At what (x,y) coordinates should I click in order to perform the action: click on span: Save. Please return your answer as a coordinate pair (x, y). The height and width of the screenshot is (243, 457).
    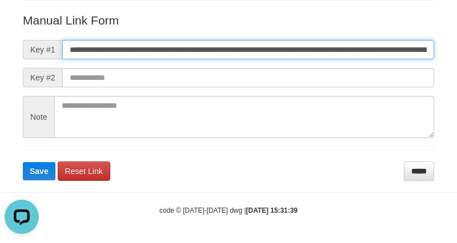
    Looking at the image, I should click on (39, 171).